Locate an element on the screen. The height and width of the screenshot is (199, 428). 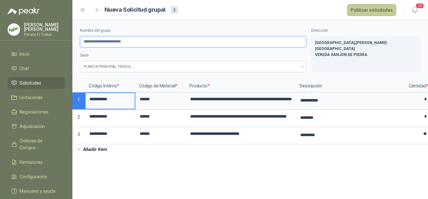
p: Descripción is located at coordinates (351, 86).